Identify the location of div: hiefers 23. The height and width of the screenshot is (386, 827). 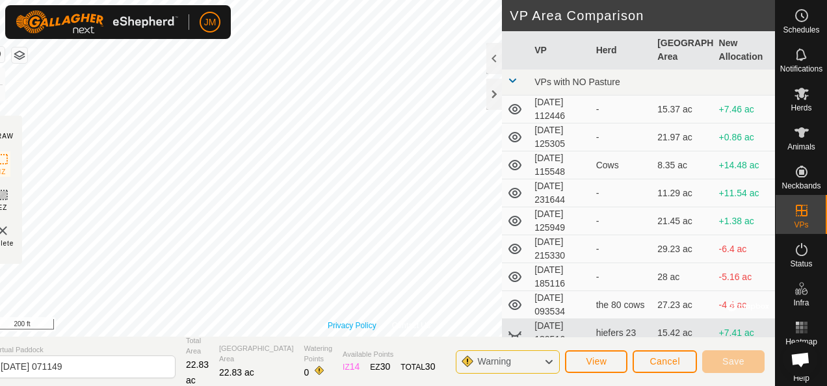
(622, 333).